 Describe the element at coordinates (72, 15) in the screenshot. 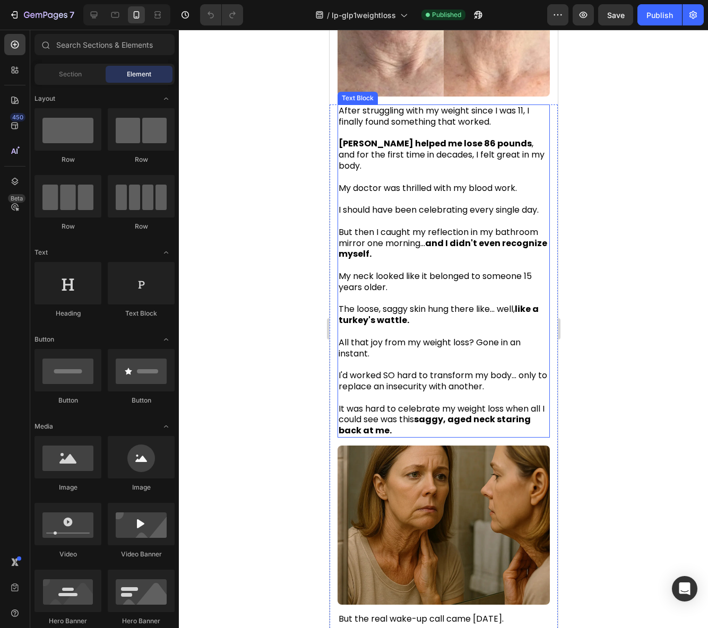

I see `p: 7` at that location.